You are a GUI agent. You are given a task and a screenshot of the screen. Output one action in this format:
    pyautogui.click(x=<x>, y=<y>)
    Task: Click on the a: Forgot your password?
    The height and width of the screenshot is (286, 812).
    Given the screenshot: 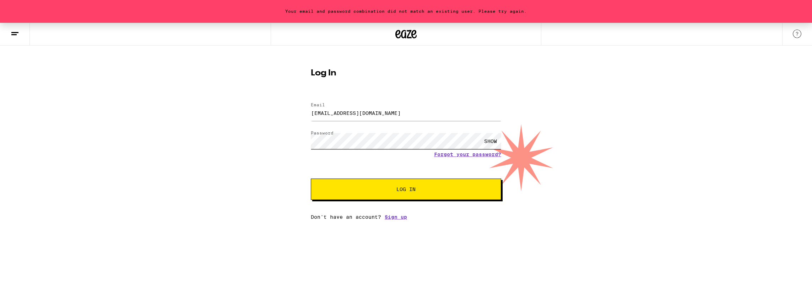 What is the action you would take?
    pyautogui.click(x=468, y=154)
    